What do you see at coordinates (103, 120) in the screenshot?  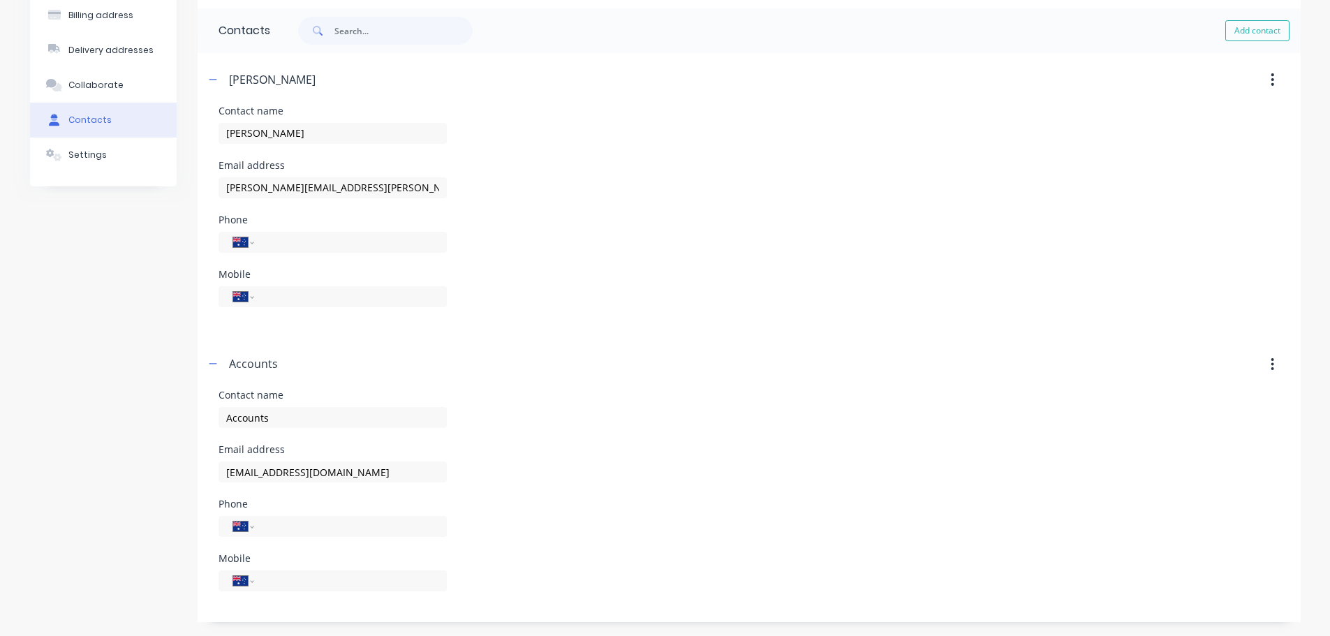 I see `button: Contacts` at bounding box center [103, 120].